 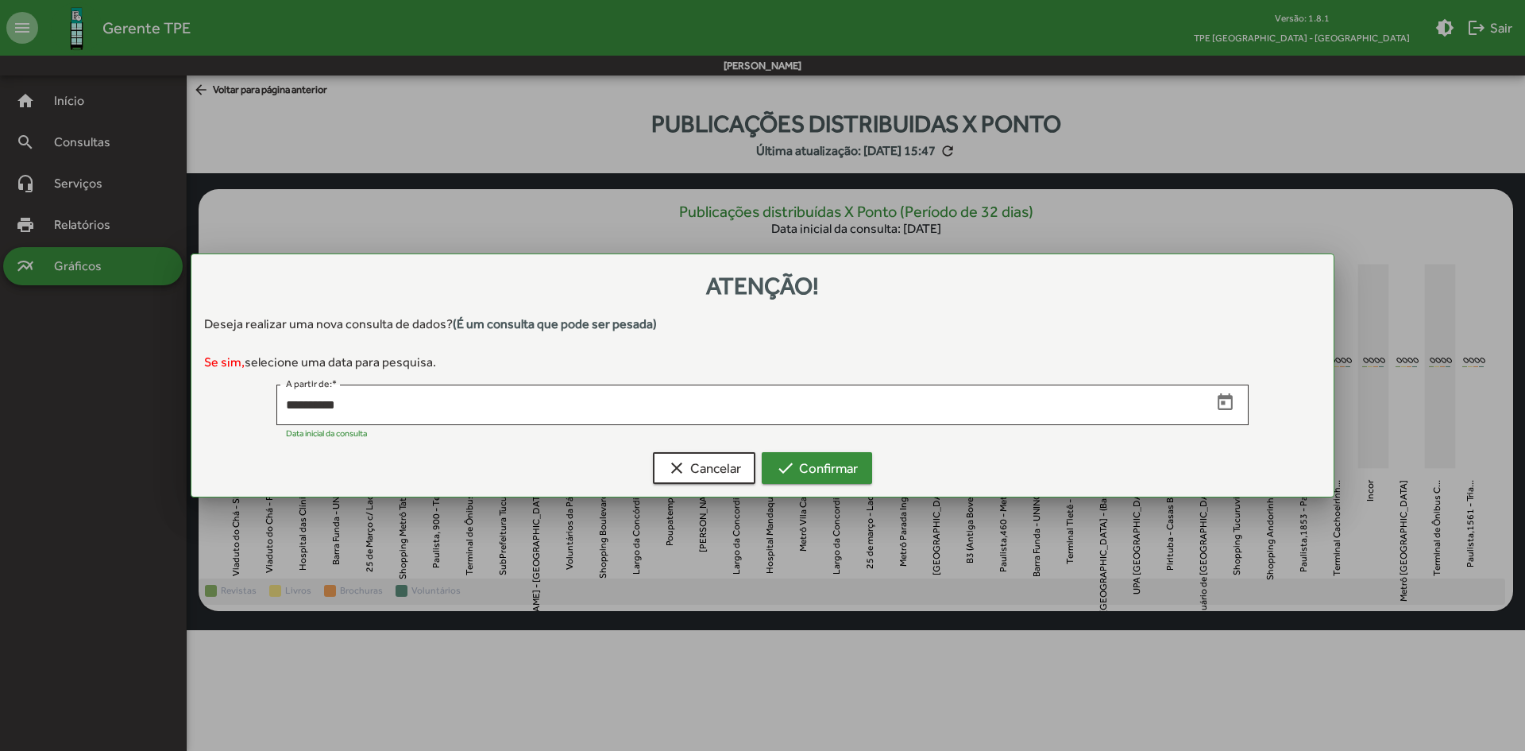 What do you see at coordinates (816, 468) in the screenshot?
I see `button: Confirmar` at bounding box center [816, 468].